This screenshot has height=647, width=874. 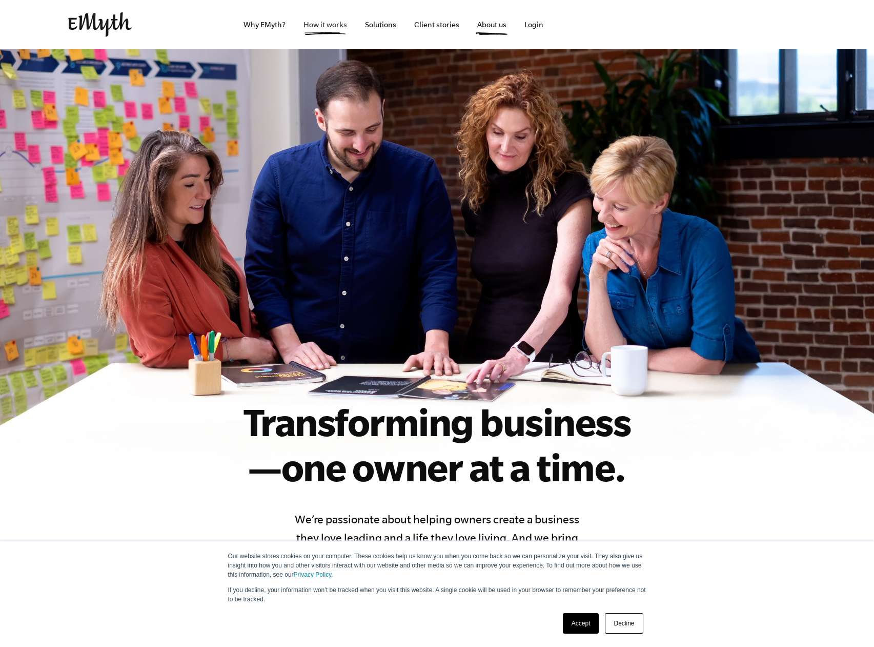 What do you see at coordinates (581, 623) in the screenshot?
I see `a: Accept` at bounding box center [581, 623].